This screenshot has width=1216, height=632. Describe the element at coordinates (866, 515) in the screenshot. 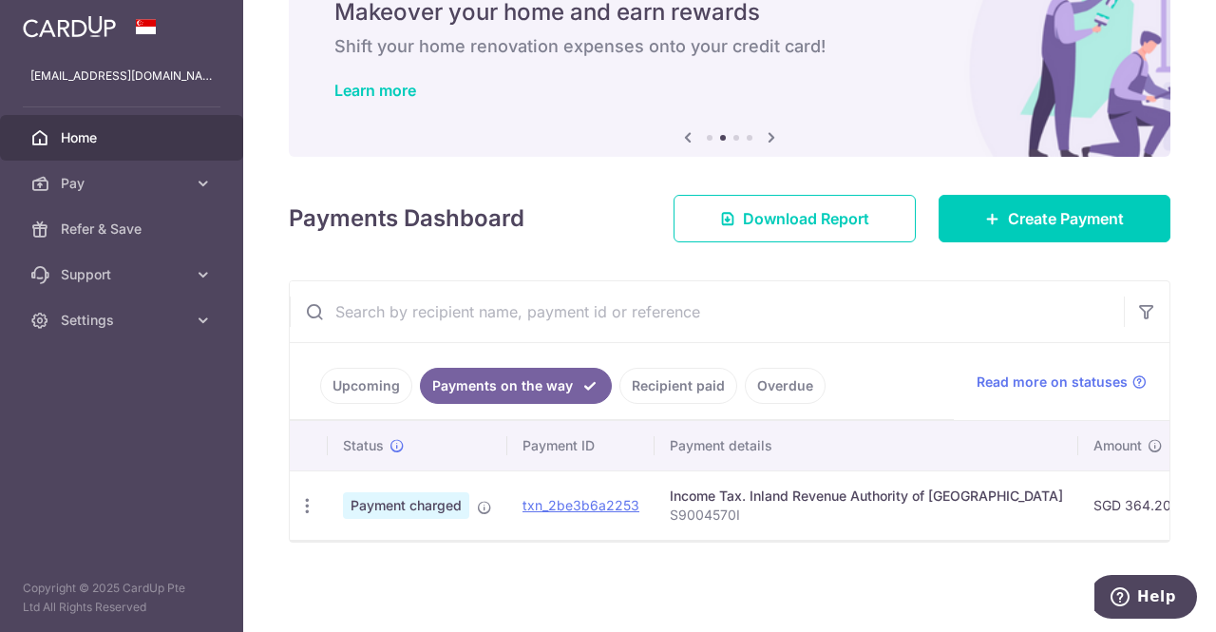

I see `p: S9004570I` at that location.